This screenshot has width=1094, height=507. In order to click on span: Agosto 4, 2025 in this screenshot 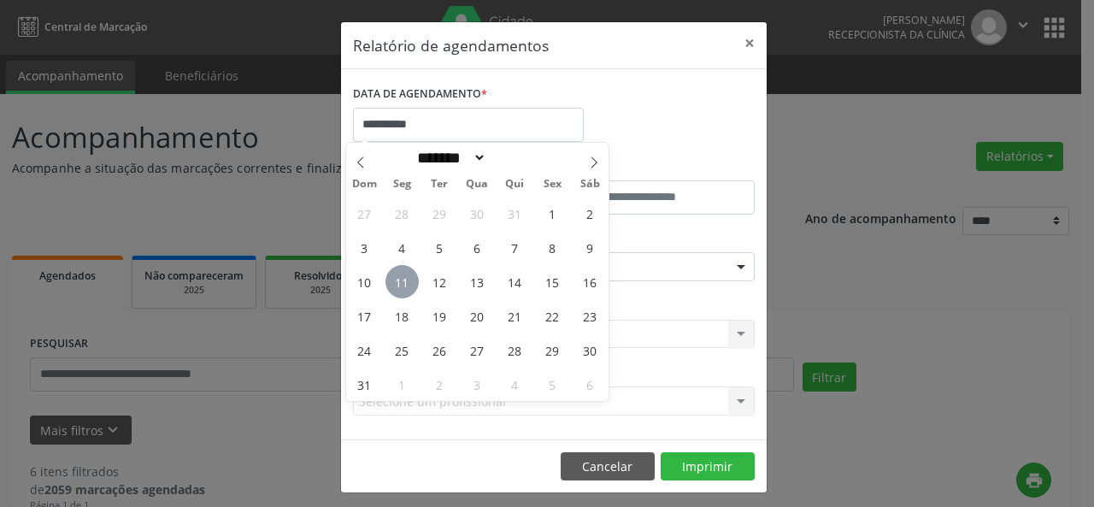, I will do `click(402, 247)`.